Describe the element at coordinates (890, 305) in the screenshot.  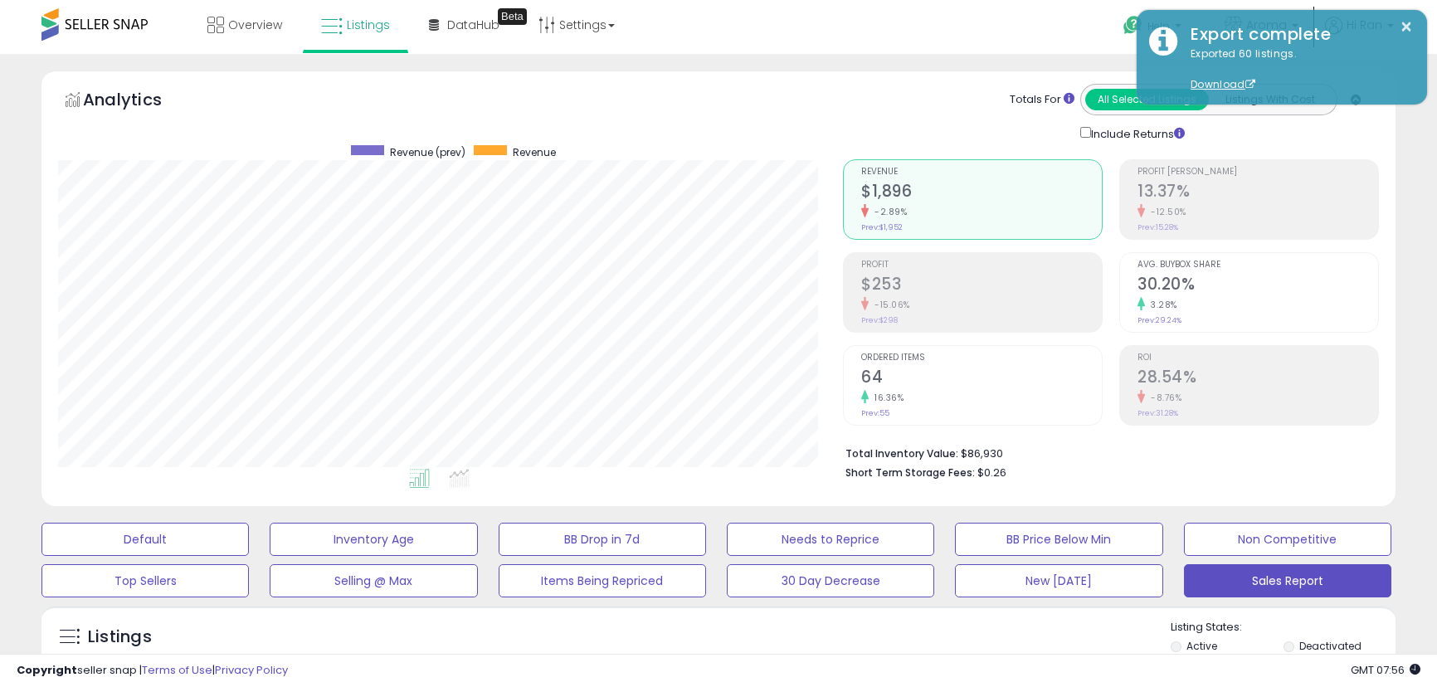
I see `small: -15.06%` at that location.